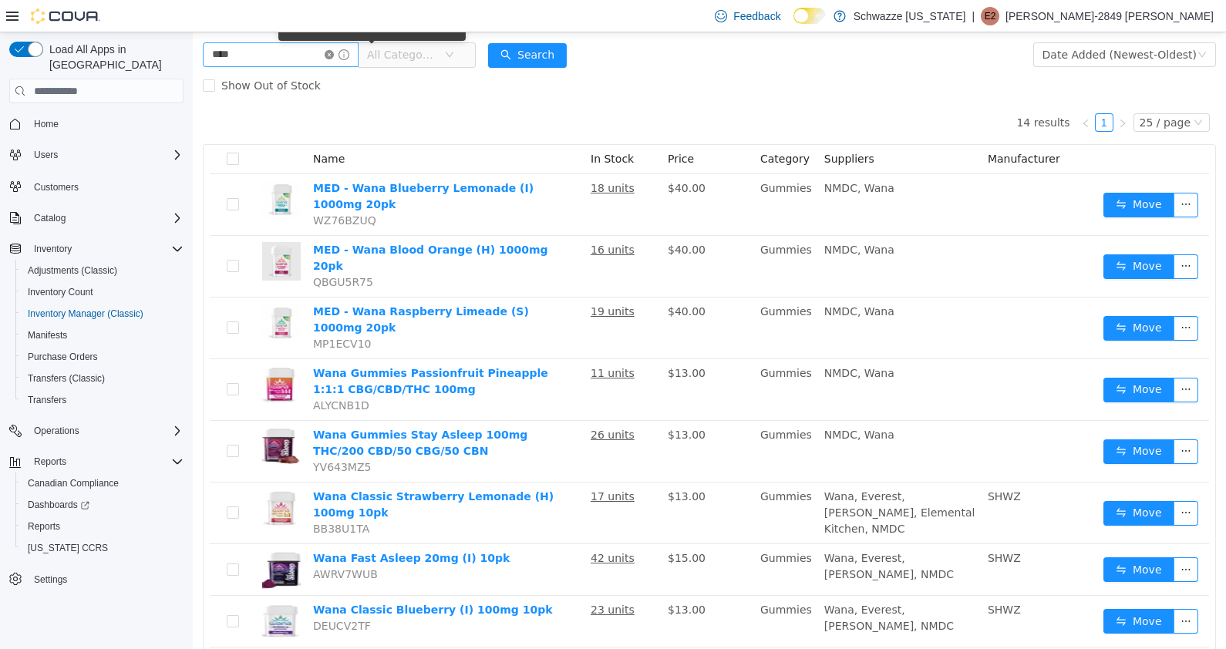  Describe the element at coordinates (419, 526) in the screenshot. I see `u: 42 units` at that location.